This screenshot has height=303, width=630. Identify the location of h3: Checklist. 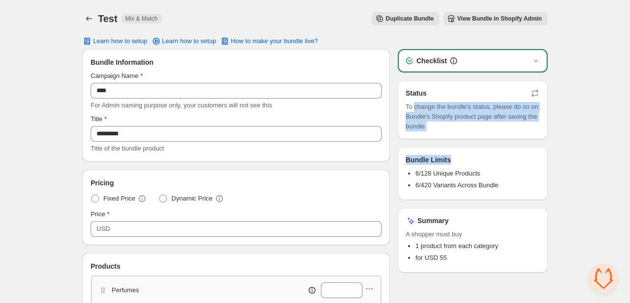
(432, 61).